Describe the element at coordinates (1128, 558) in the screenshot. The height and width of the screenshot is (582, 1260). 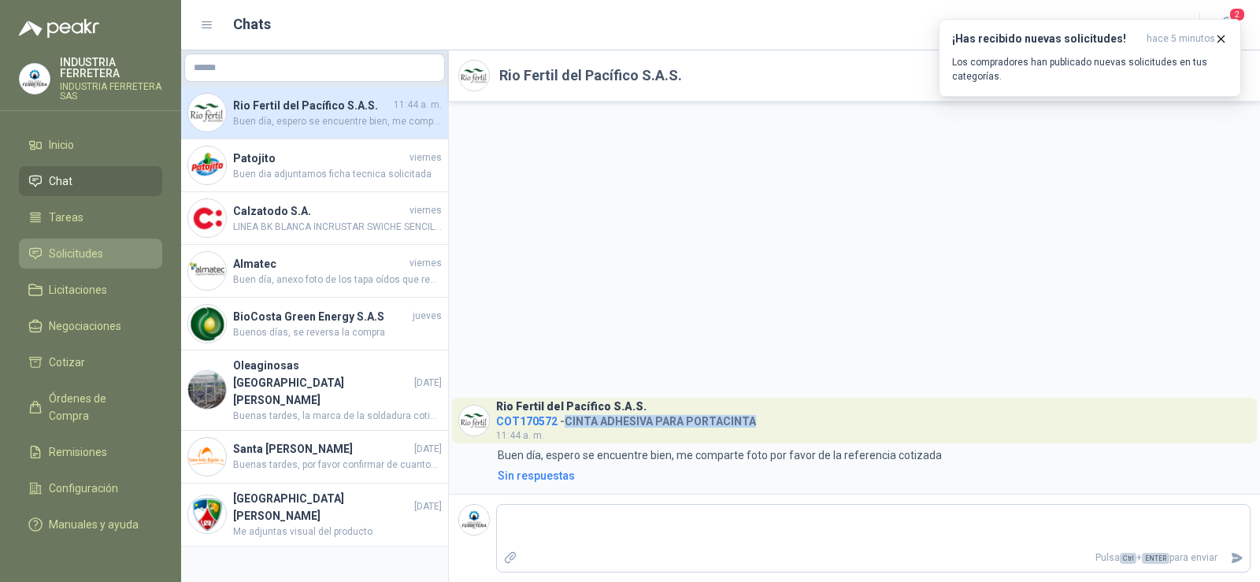
I see `span: Ctrl` at that location.